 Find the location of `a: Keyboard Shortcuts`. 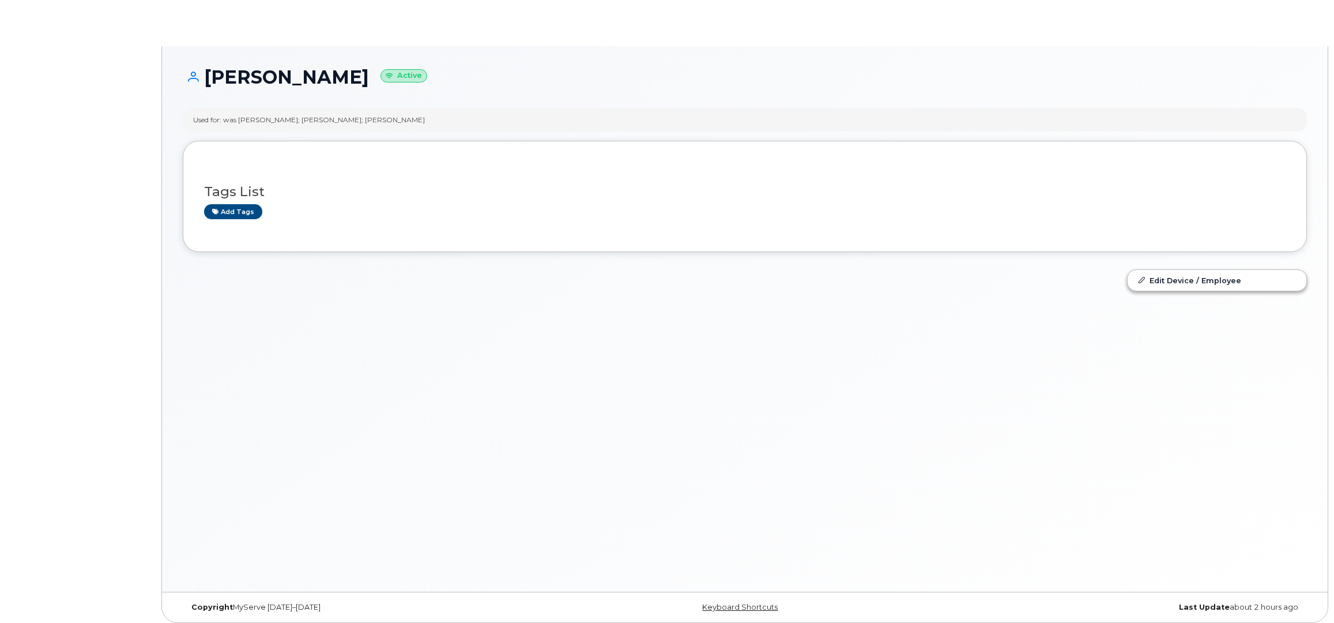

a: Keyboard Shortcuts is located at coordinates (740, 606).